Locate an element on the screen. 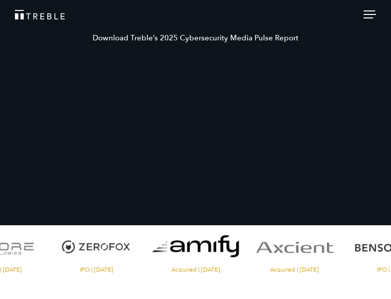  a: Visit the ZeroFox website is located at coordinates (97, 249).